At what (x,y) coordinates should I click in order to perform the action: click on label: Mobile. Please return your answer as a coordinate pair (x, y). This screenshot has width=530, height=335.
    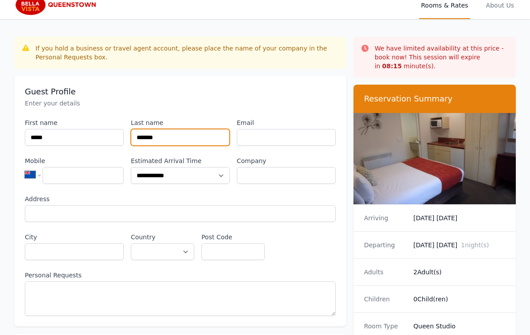
    Looking at the image, I should click on (74, 161).